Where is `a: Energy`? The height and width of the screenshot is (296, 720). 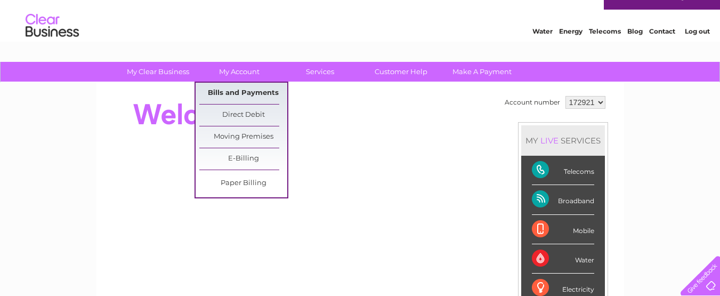 a: Energy is located at coordinates (571, 49).